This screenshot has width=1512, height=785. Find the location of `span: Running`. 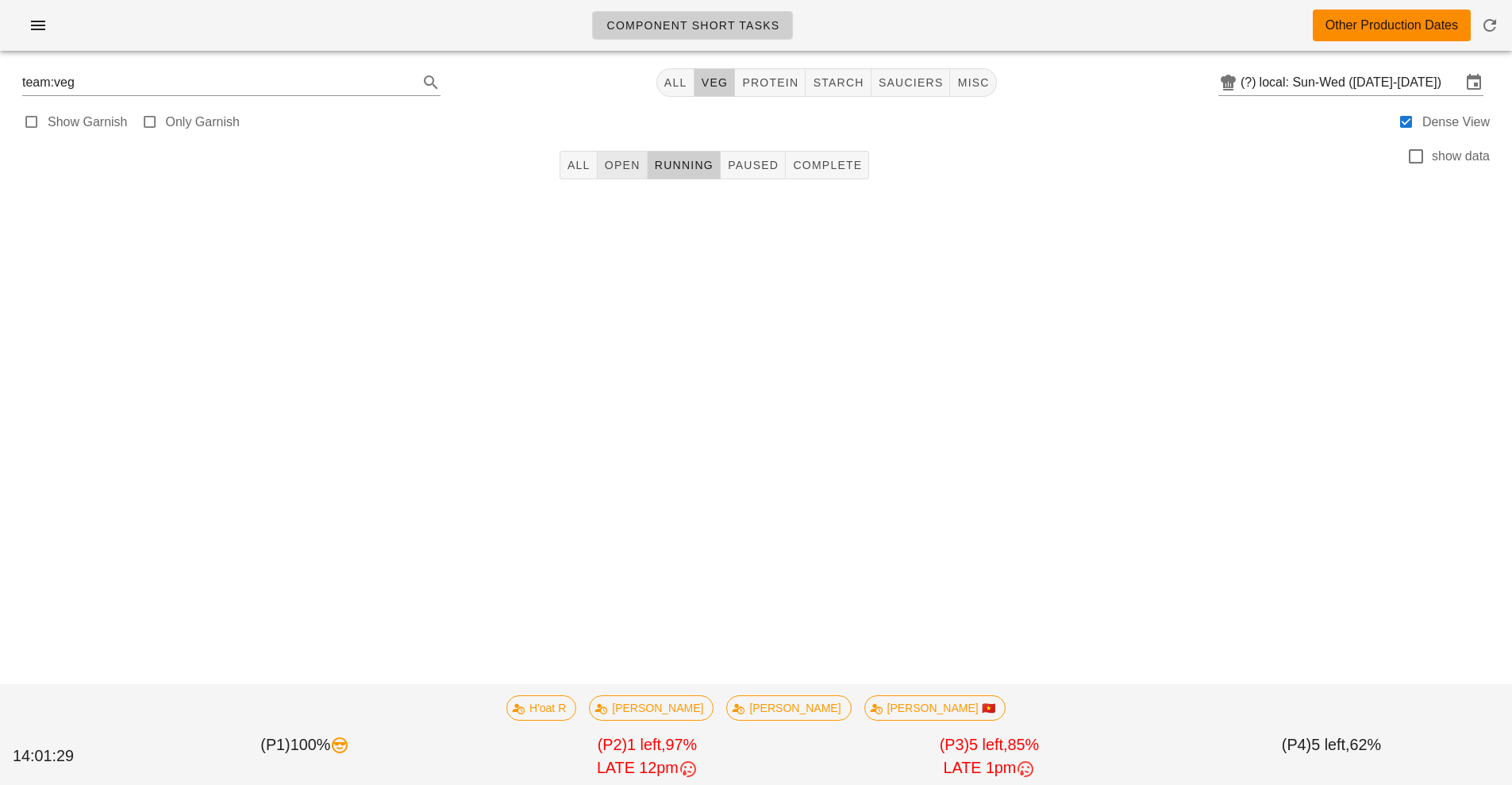

span: Running is located at coordinates (683, 165).